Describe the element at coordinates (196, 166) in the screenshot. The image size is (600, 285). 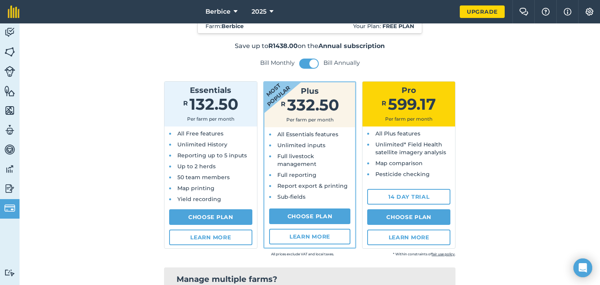
I see `span: Up to 2 herds` at that location.